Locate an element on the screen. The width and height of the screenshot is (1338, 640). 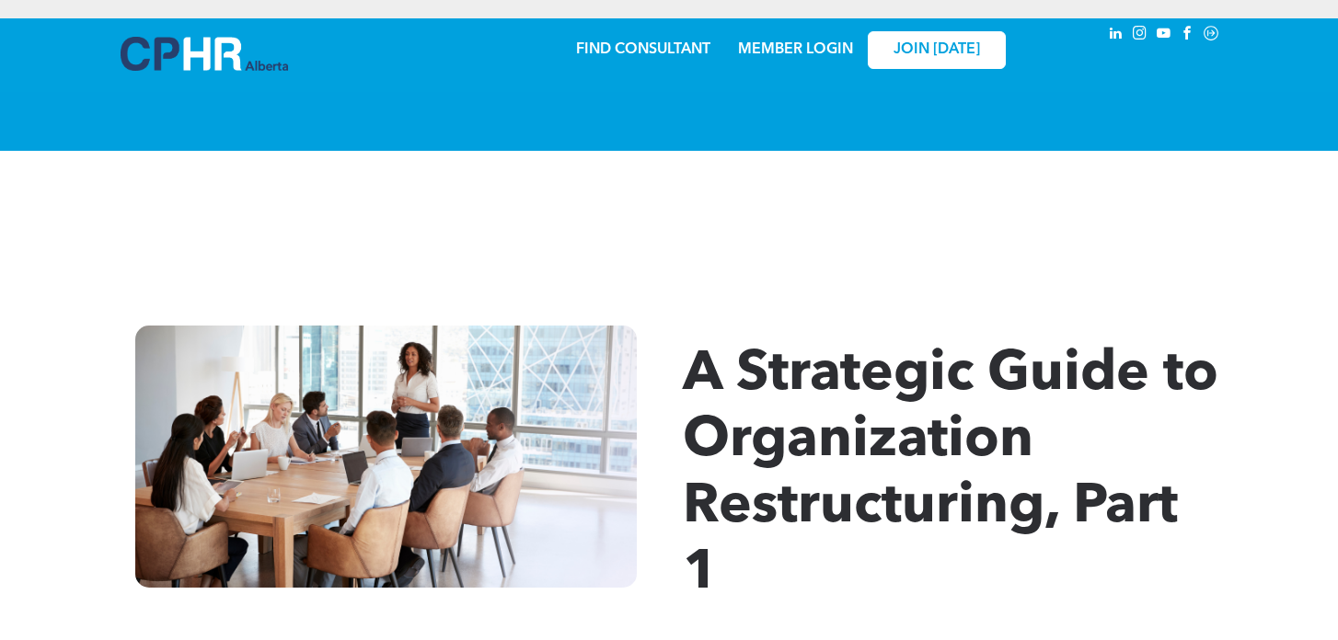
a: facebook is located at coordinates (1187, 35).